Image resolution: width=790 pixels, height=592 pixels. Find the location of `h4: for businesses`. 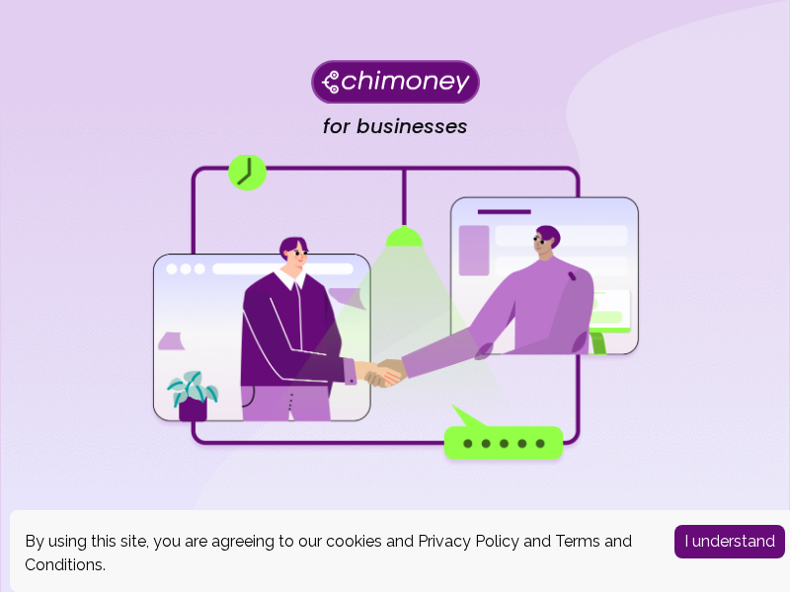

h4: for businesses is located at coordinates (395, 126).